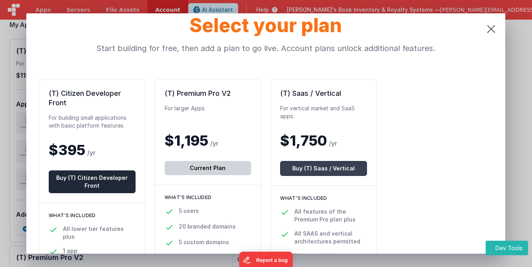 The width and height of the screenshot is (532, 267). I want to click on span: $1,750, so click(304, 141).